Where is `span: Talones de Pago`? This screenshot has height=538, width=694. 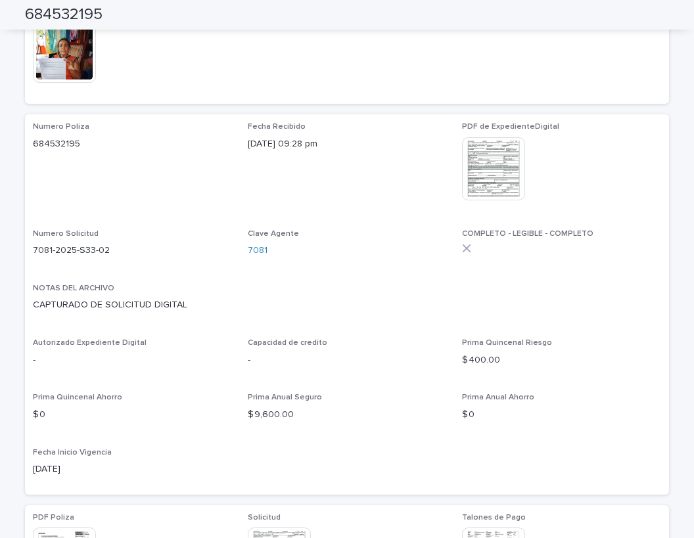 span: Talones de Pago is located at coordinates (493, 518).